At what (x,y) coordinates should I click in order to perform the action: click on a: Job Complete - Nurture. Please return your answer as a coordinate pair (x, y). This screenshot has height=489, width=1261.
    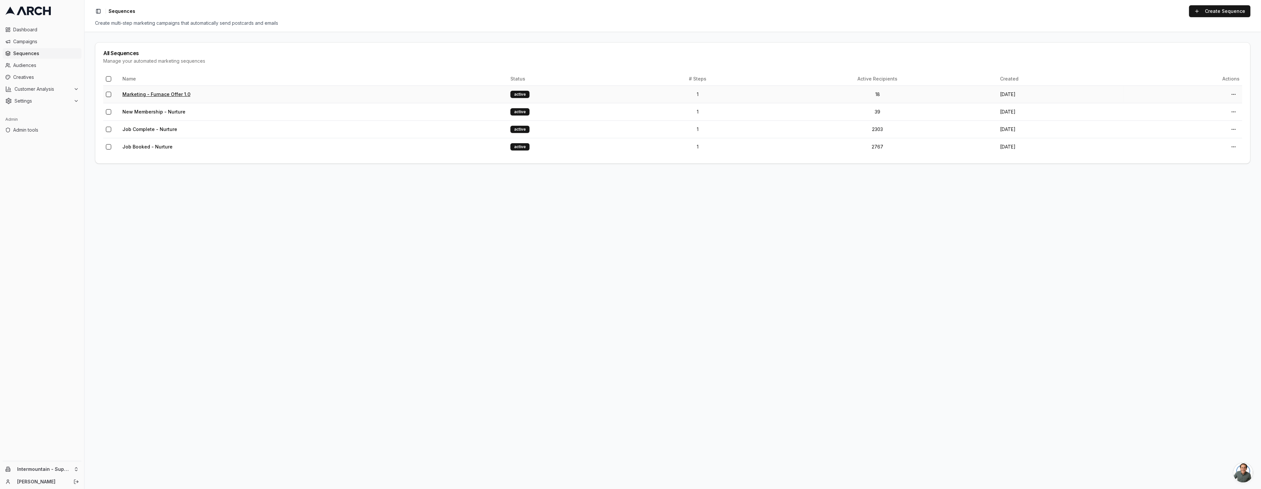
    Looking at the image, I should click on (150, 129).